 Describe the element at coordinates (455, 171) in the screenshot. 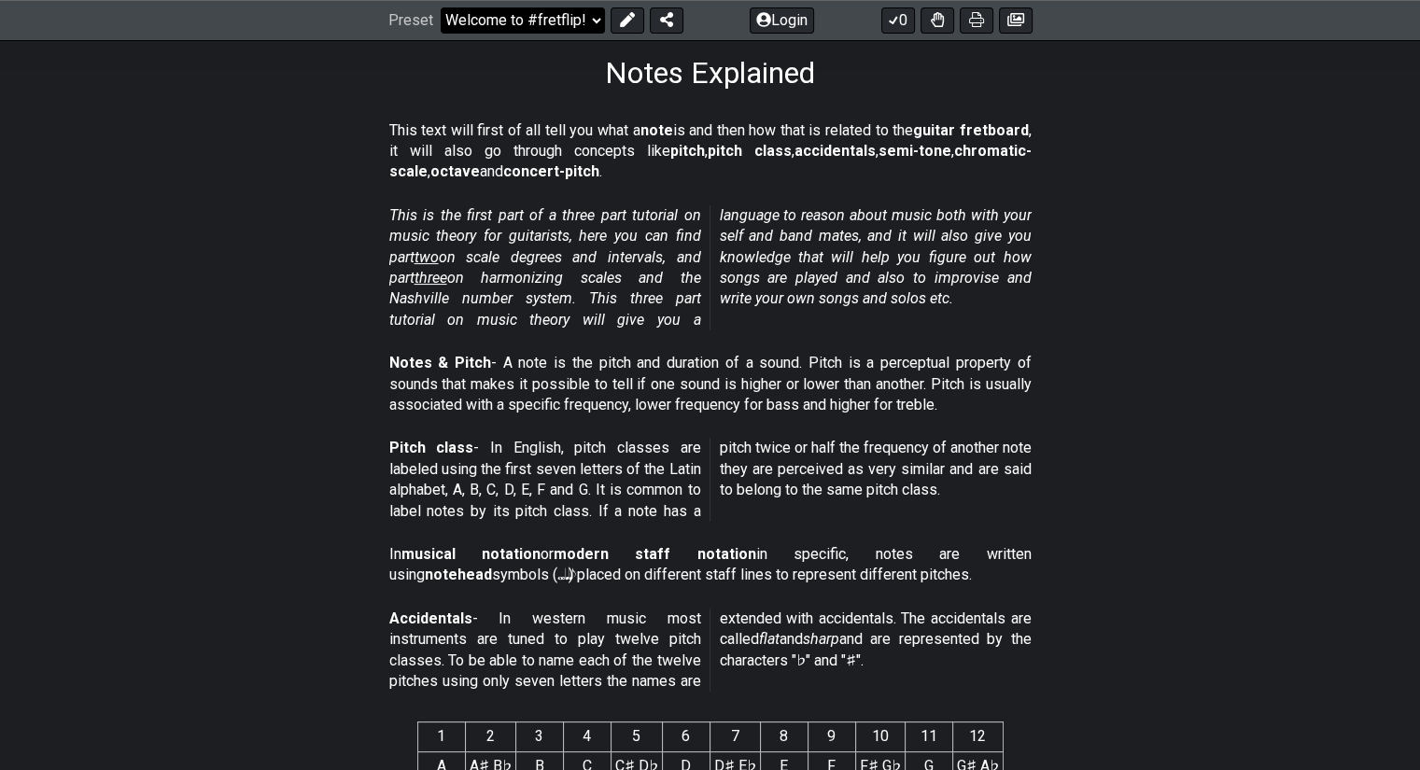

I see `strong: octave` at that location.